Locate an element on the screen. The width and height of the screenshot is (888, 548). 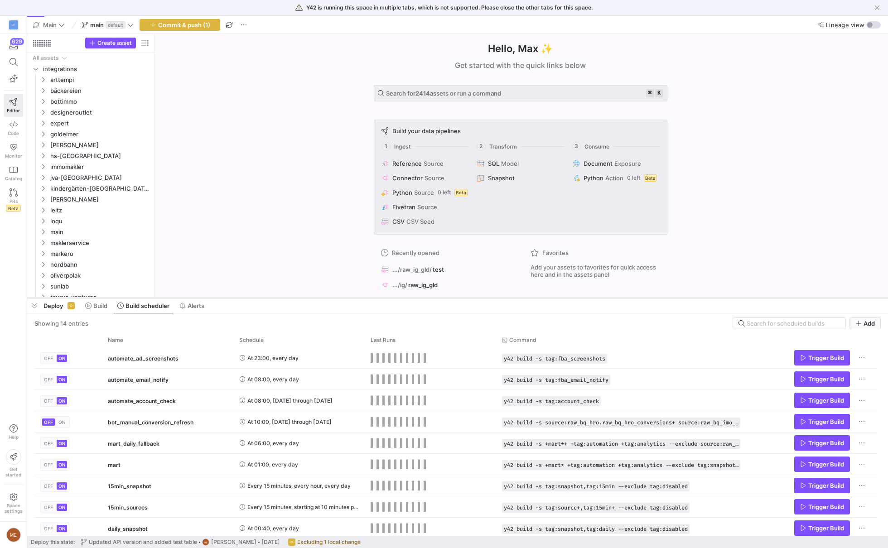
span: default is located at coordinates (116, 25).